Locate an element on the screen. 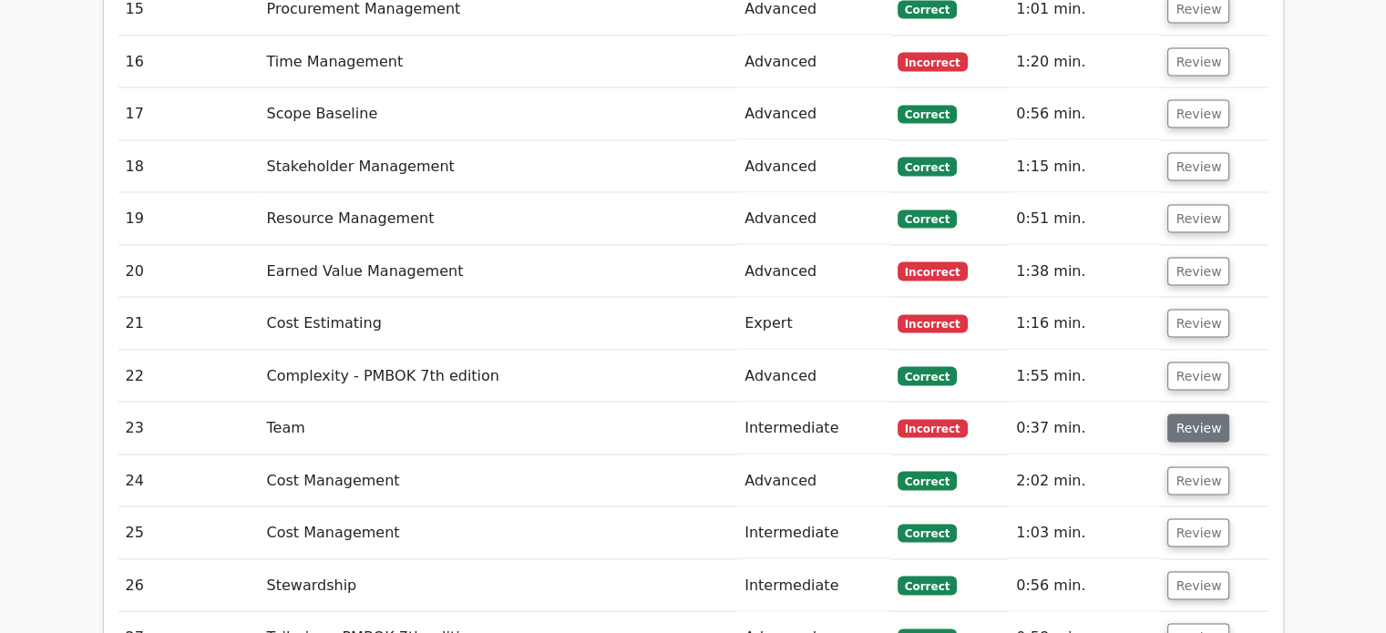  td: Resource Management is located at coordinates (498, 218).